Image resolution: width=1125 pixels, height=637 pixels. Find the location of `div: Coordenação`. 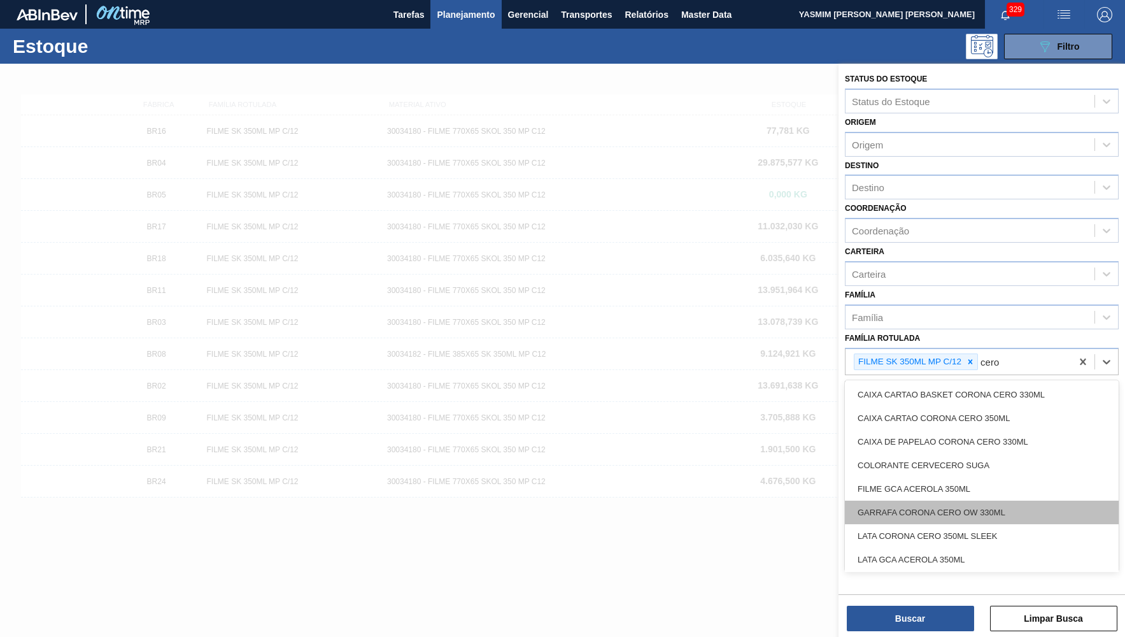

div: Coordenação is located at coordinates (881, 231).